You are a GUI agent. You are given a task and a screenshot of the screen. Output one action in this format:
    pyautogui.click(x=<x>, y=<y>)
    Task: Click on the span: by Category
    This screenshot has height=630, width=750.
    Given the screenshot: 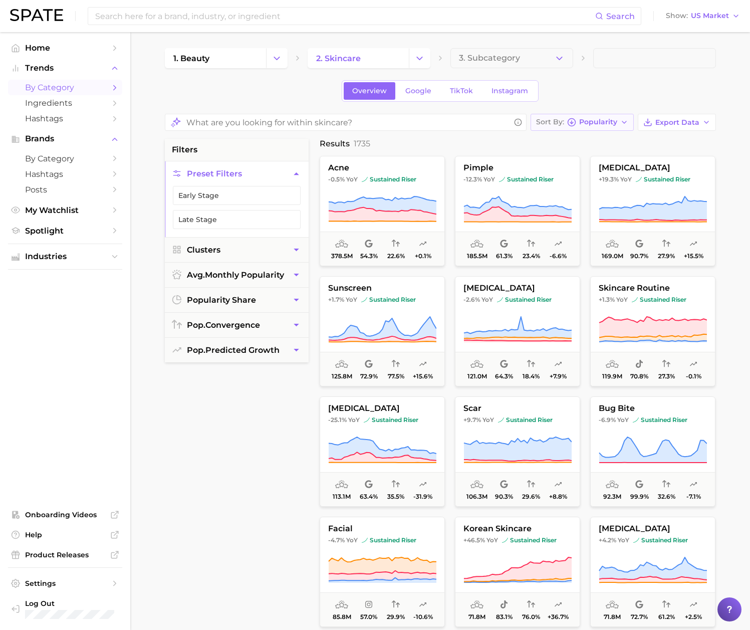 What is the action you would take?
    pyautogui.click(x=65, y=158)
    